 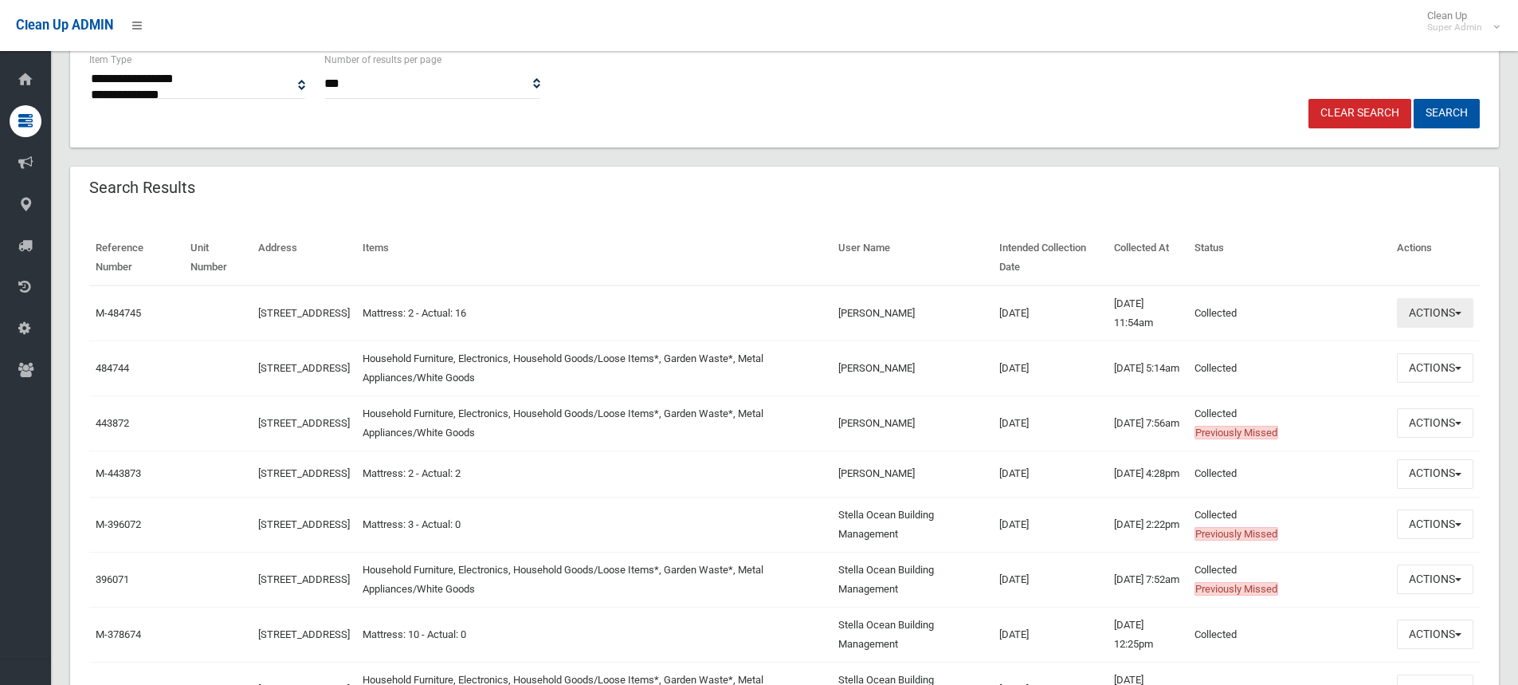 What do you see at coordinates (594, 634) in the screenshot?
I see `td: Mattress: 10 - Actual: 0` at bounding box center [594, 634].